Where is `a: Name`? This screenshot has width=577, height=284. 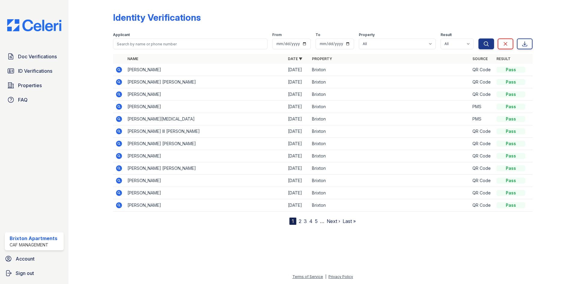
a: Name is located at coordinates (133, 59).